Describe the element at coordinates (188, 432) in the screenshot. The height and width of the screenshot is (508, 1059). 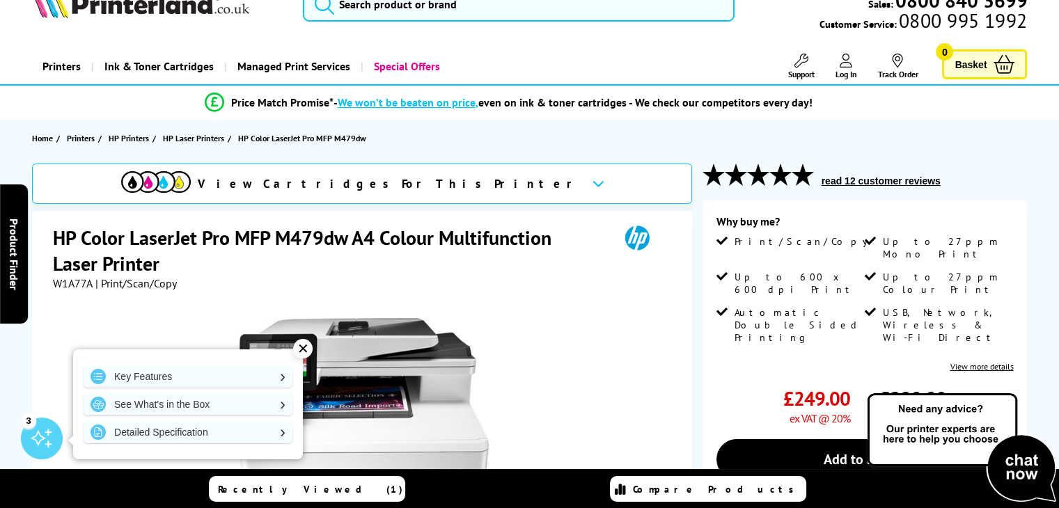
I see `a: Detailed Specification` at that location.